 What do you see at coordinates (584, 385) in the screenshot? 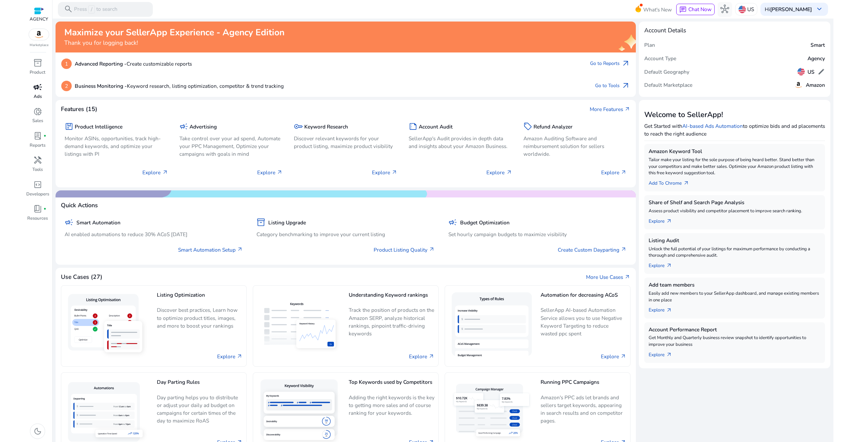
I see `h5: Running PPC Campaigns` at bounding box center [584, 385].